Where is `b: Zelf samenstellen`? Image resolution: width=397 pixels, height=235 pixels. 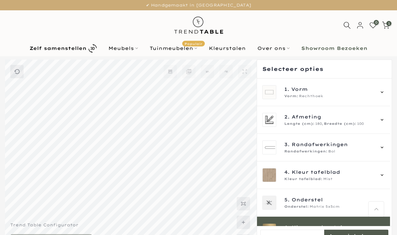
b: Zelf samenstellen is located at coordinates (58, 48).